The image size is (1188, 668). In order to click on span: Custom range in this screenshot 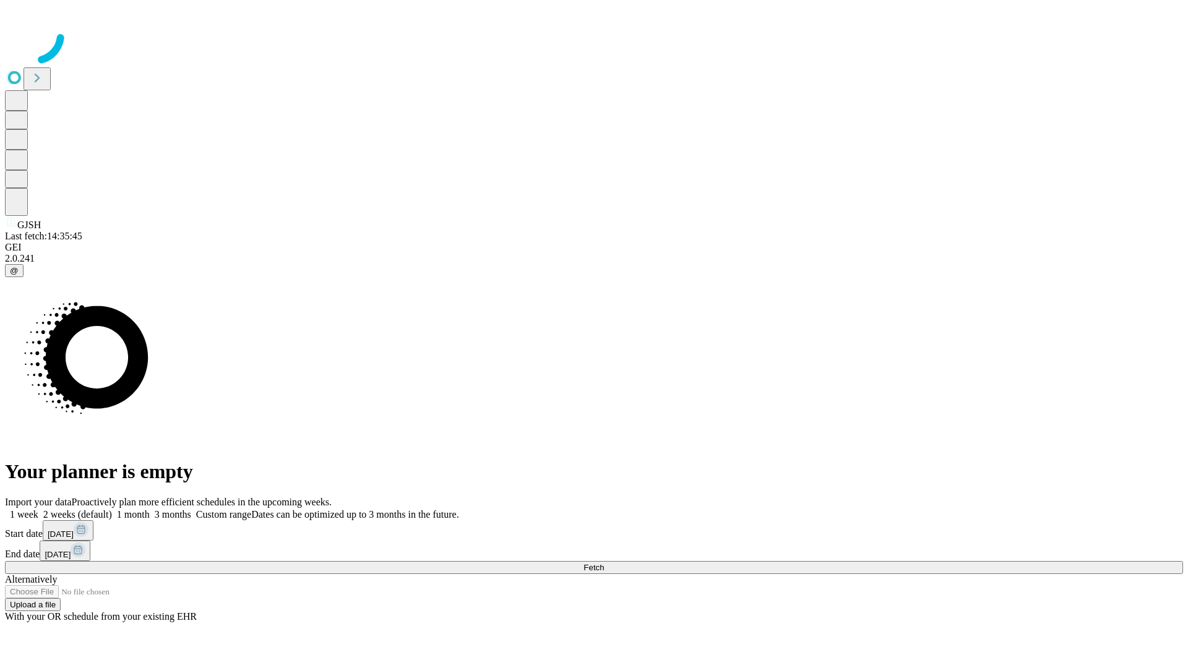, I will do `click(223, 514)`.